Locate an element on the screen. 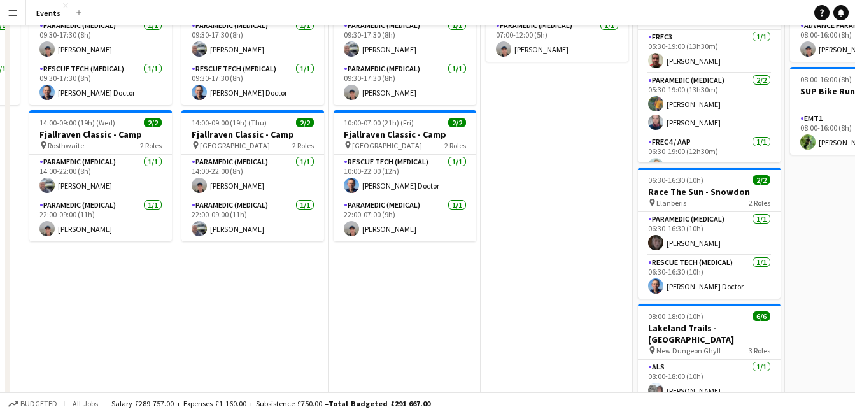 This screenshot has height=414, width=855. span: 10:00-07:00 (21h) (Fri) is located at coordinates (379, 122).